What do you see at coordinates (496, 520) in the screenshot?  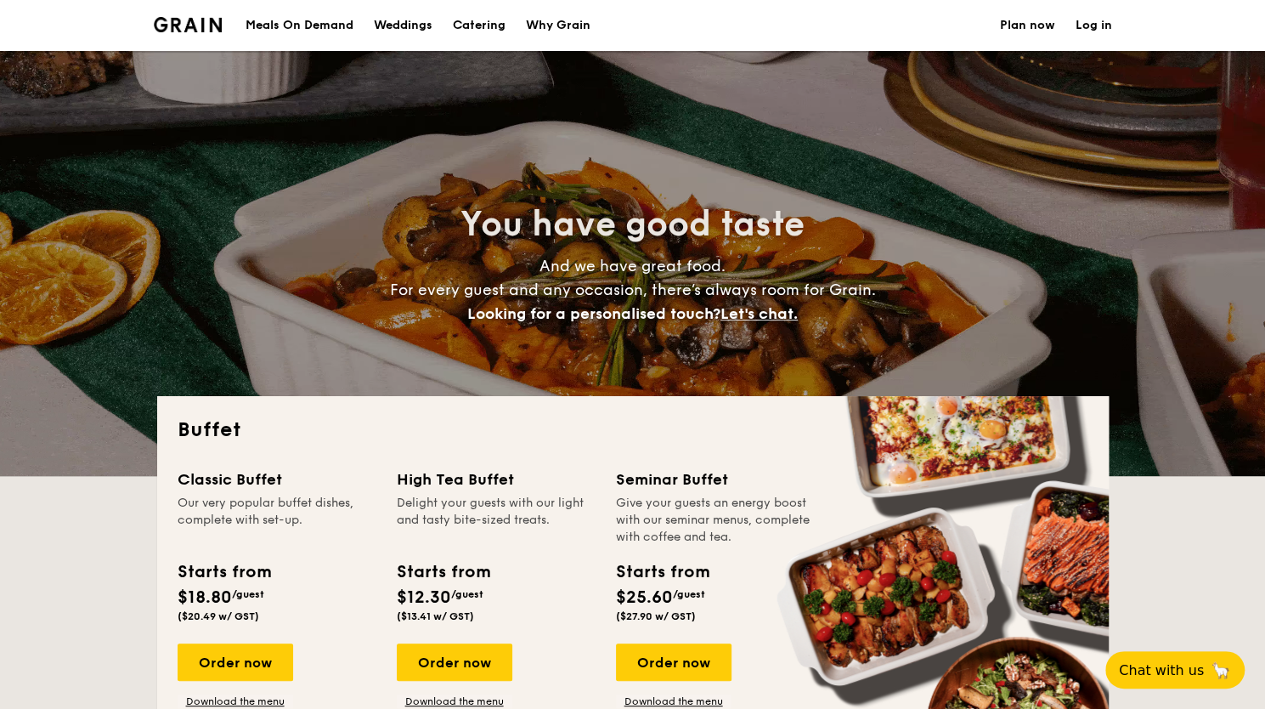 I see `div: Delight your guests with our light and tasty bite-sized treats.` at bounding box center [496, 520].